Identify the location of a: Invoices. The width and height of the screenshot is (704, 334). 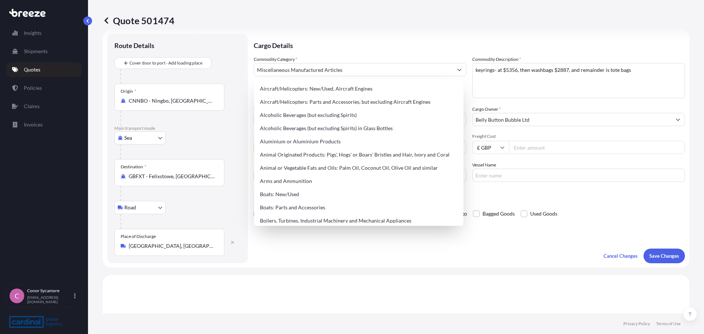
(44, 125).